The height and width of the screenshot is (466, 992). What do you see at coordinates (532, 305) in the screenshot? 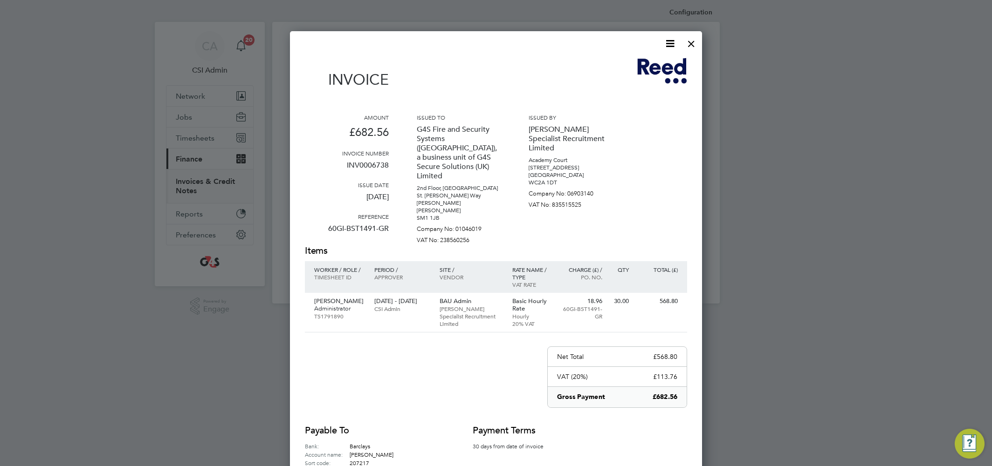
I see `p: Basic Hourly Rate` at bounding box center [532, 305].